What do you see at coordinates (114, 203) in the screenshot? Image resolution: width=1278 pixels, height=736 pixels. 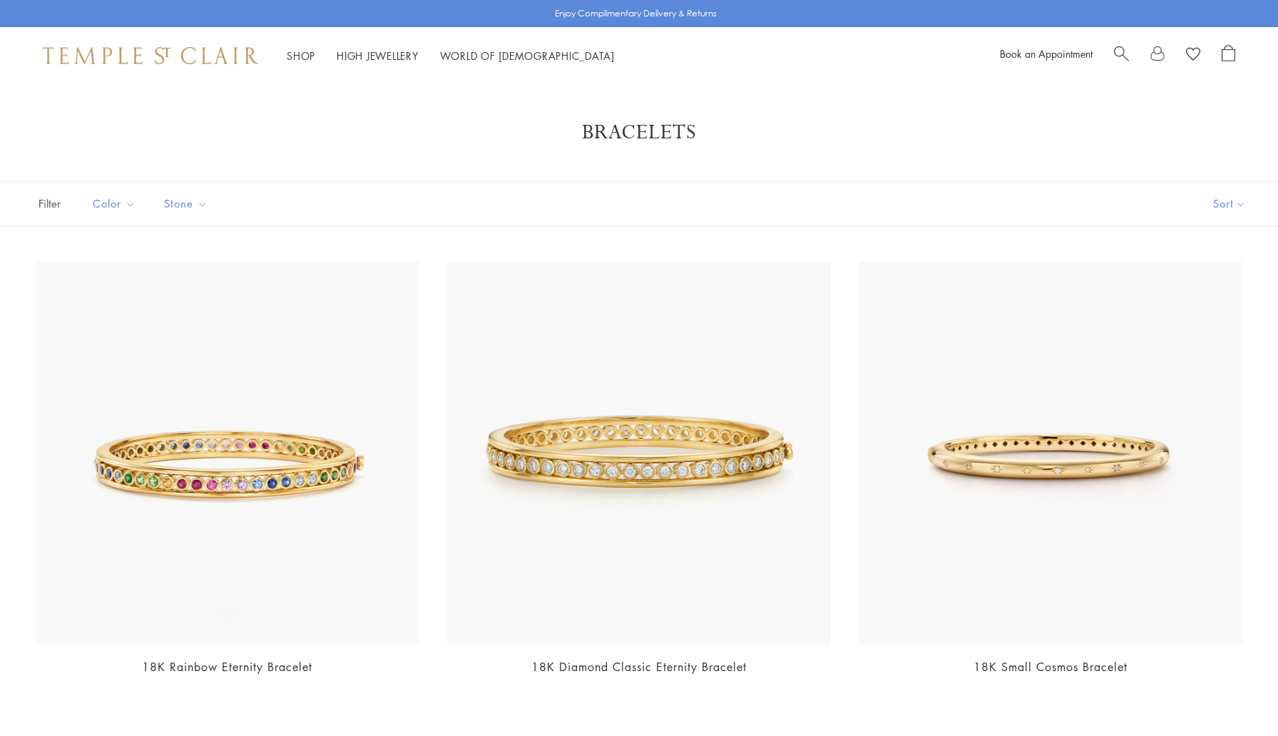 I see `button: Color` at bounding box center [114, 203].